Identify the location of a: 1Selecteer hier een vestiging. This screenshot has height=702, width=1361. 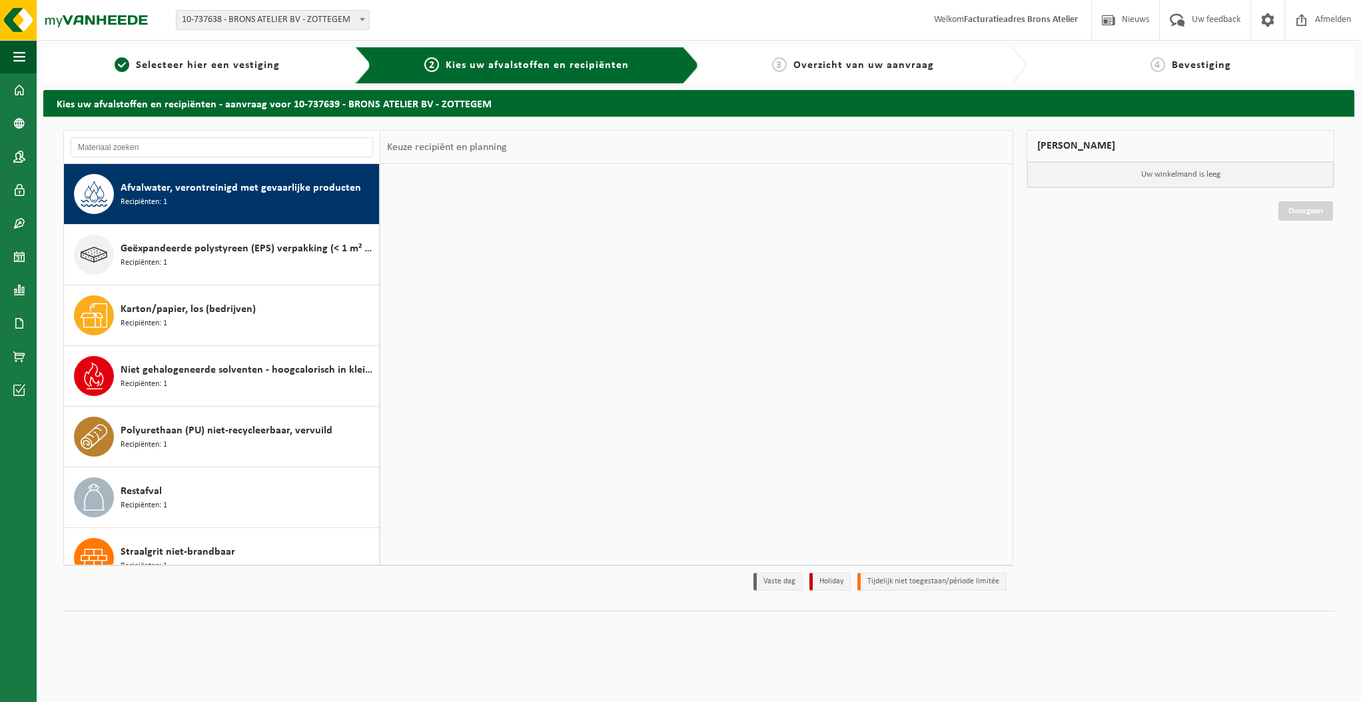
(197, 65).